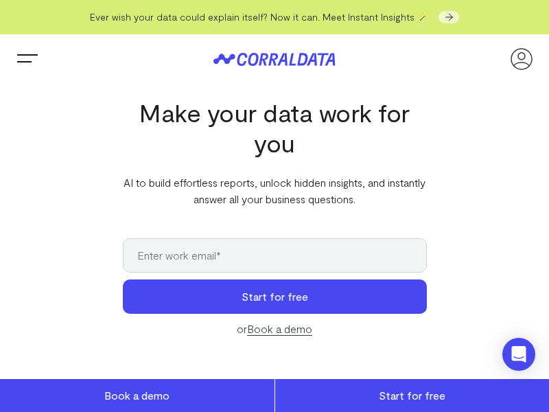  Describe the element at coordinates (27, 59) in the screenshot. I see `button: Trigger Menu` at that location.